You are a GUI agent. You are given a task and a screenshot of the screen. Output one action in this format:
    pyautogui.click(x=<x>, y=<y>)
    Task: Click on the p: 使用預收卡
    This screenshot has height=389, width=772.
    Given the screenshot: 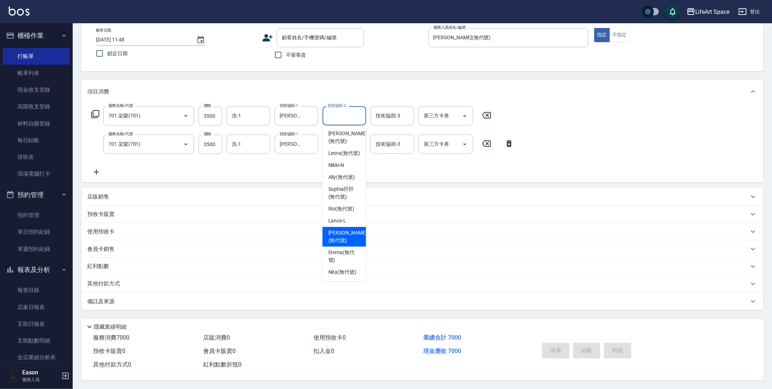 What is the action you would take?
    pyautogui.click(x=101, y=232)
    